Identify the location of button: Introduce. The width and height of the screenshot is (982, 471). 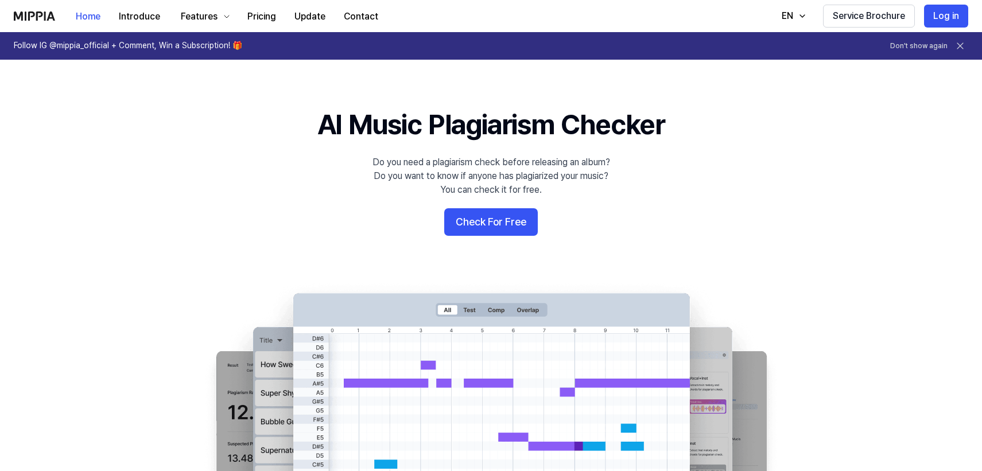
(140, 17).